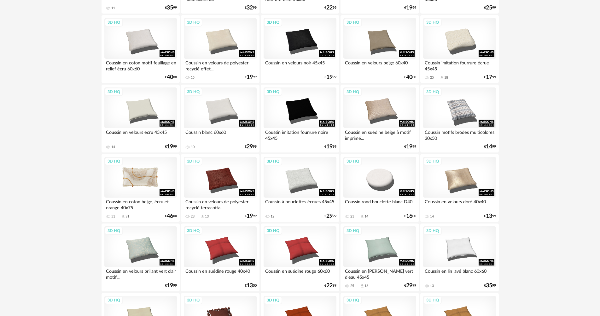  What do you see at coordinates (459, 49) in the screenshot?
I see `a: 3D HQ Coussin imitation fourrure écrue 45x45 25 Download icon 18 €1799` at bounding box center [459, 49].